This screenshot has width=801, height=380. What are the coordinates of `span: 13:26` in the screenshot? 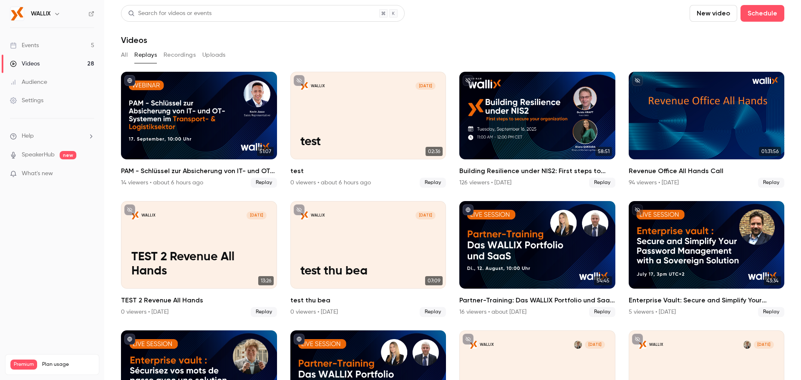 It's located at (266, 281).